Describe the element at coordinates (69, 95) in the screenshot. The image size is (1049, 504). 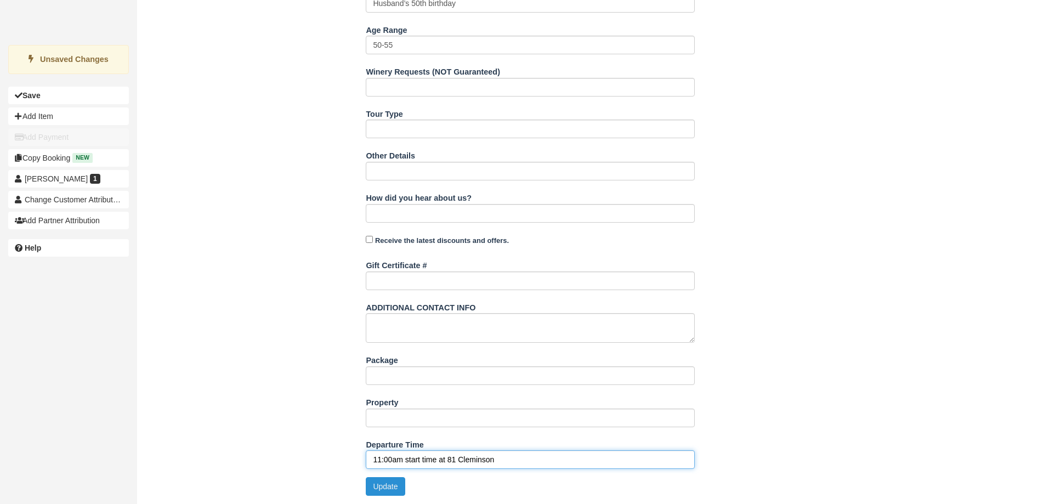
I see `button: Save` at that location.